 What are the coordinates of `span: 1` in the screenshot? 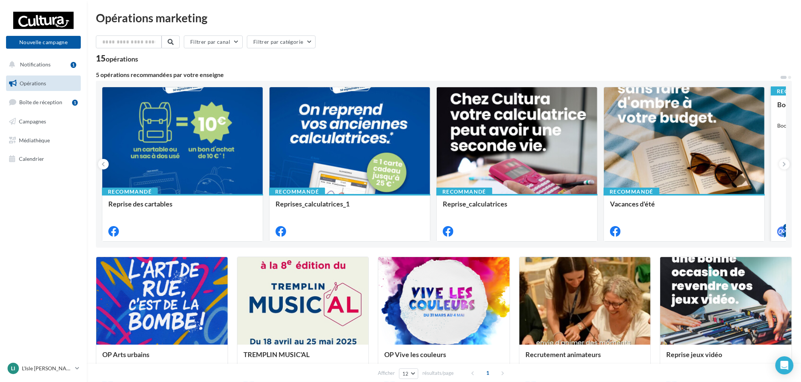 It's located at (488, 373).